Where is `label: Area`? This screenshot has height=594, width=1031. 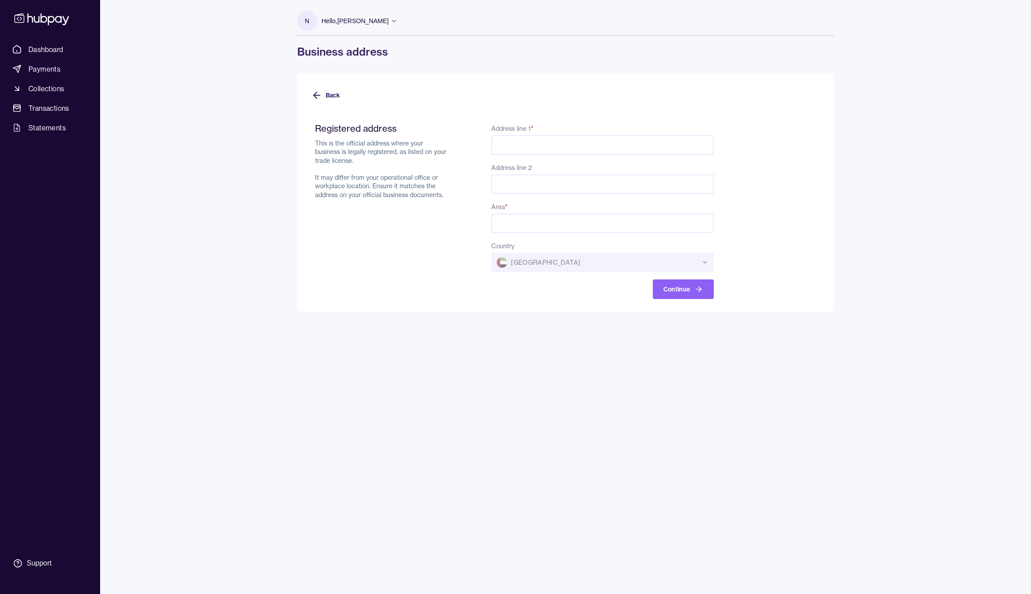
label: Area is located at coordinates (499, 207).